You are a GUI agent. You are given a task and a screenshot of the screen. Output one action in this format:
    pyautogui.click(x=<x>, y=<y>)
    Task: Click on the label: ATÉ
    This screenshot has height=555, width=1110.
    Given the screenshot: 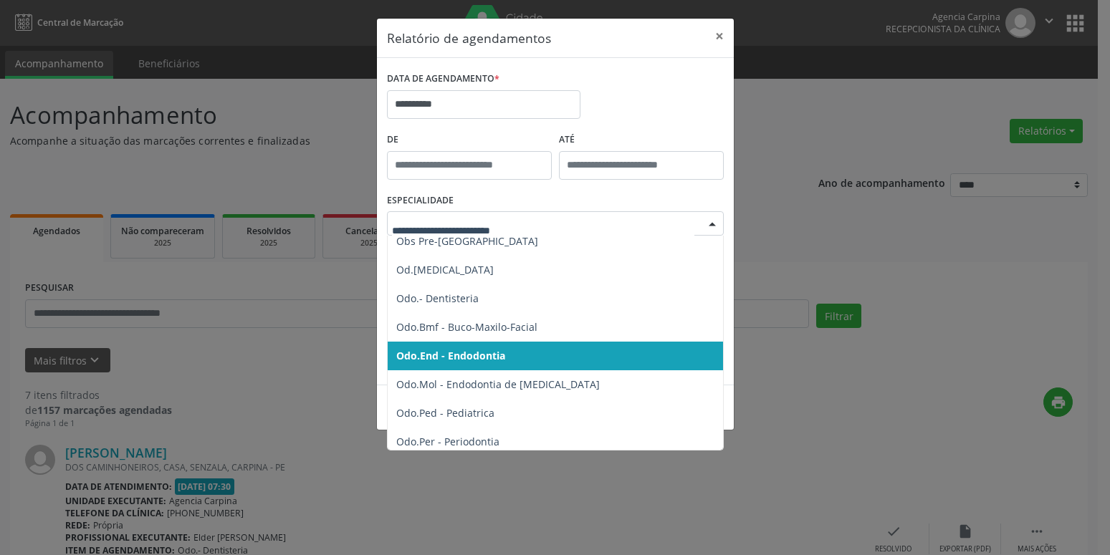 What is the action you would take?
    pyautogui.click(x=641, y=140)
    